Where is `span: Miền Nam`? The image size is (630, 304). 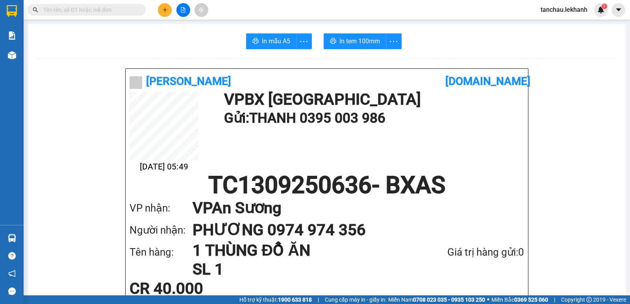
span: Miền Nam is located at coordinates (437, 300).